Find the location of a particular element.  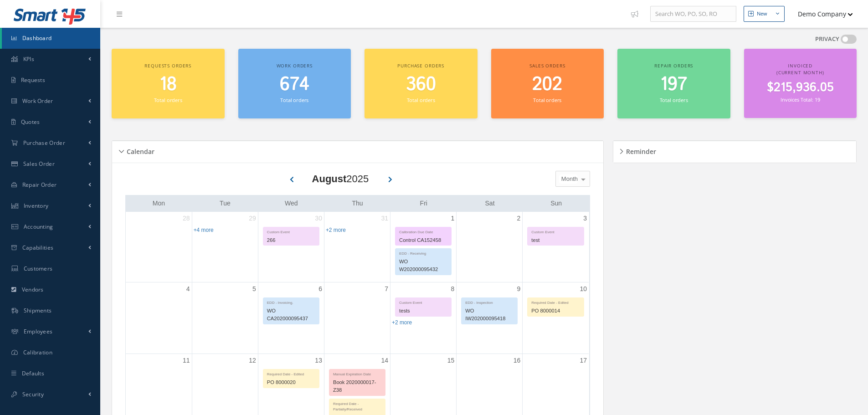

a: Saturday is located at coordinates (490, 203).